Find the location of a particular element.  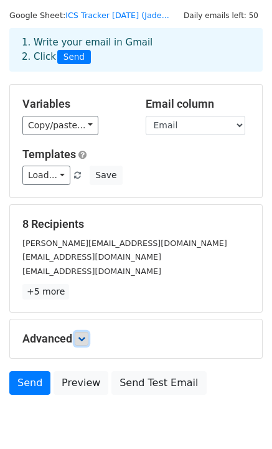

a: Send Test Email is located at coordinates (159, 383).